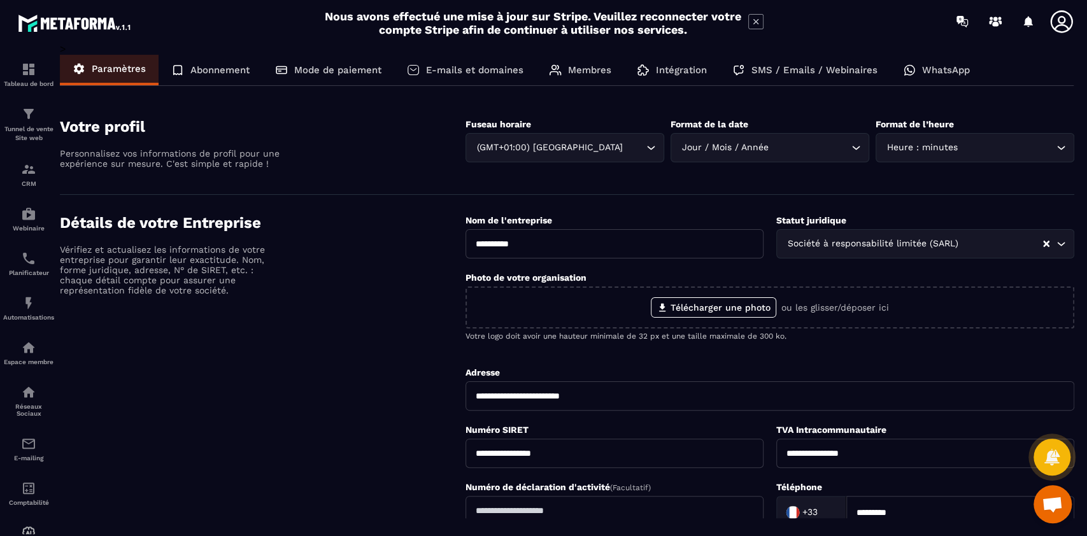 The image size is (1087, 536). I want to click on p: Planificateur, so click(29, 273).